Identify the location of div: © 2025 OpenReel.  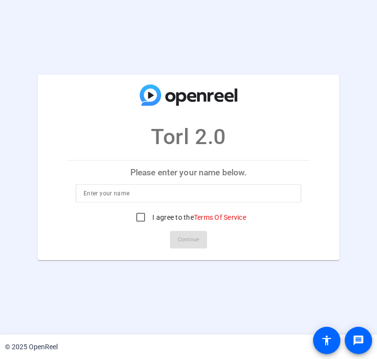
(31, 347).